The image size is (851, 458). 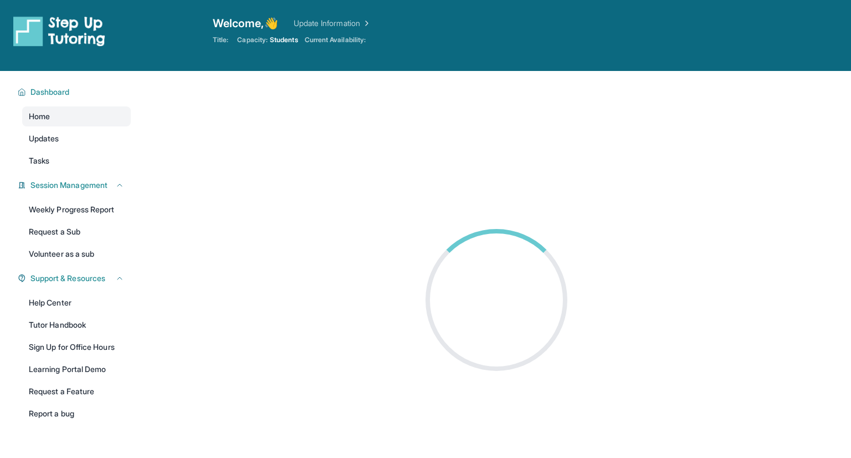 What do you see at coordinates (75, 278) in the screenshot?
I see `button: Support & Resources` at bounding box center [75, 278].